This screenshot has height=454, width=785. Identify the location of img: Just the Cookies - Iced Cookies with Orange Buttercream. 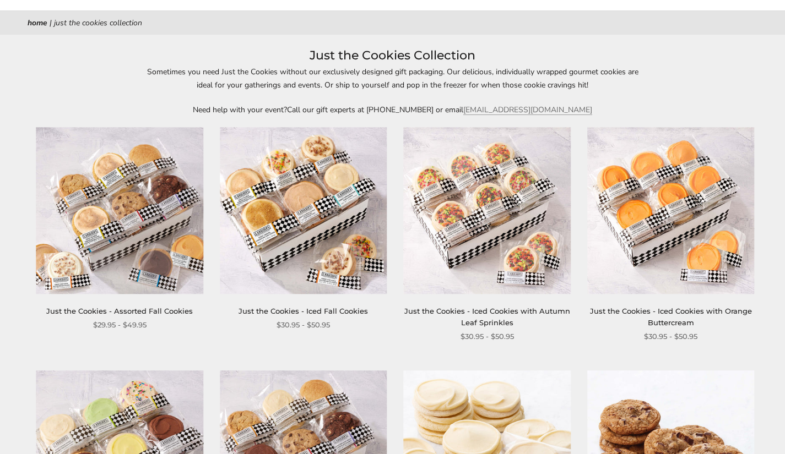
(670, 210).